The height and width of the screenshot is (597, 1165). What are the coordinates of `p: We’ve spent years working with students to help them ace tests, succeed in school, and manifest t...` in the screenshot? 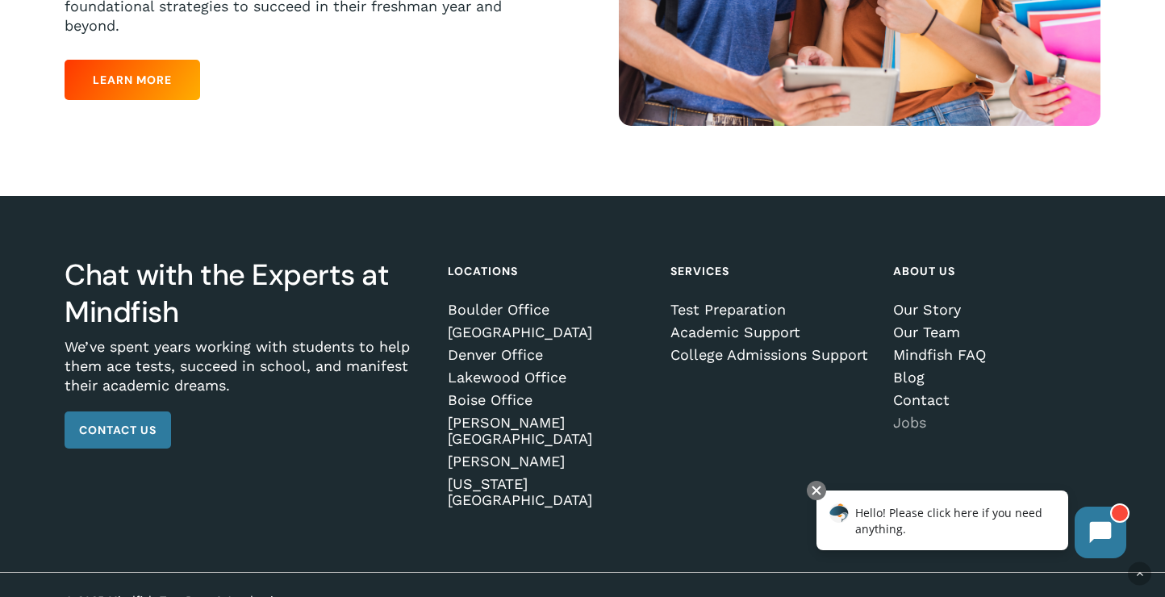 It's located at (245, 374).